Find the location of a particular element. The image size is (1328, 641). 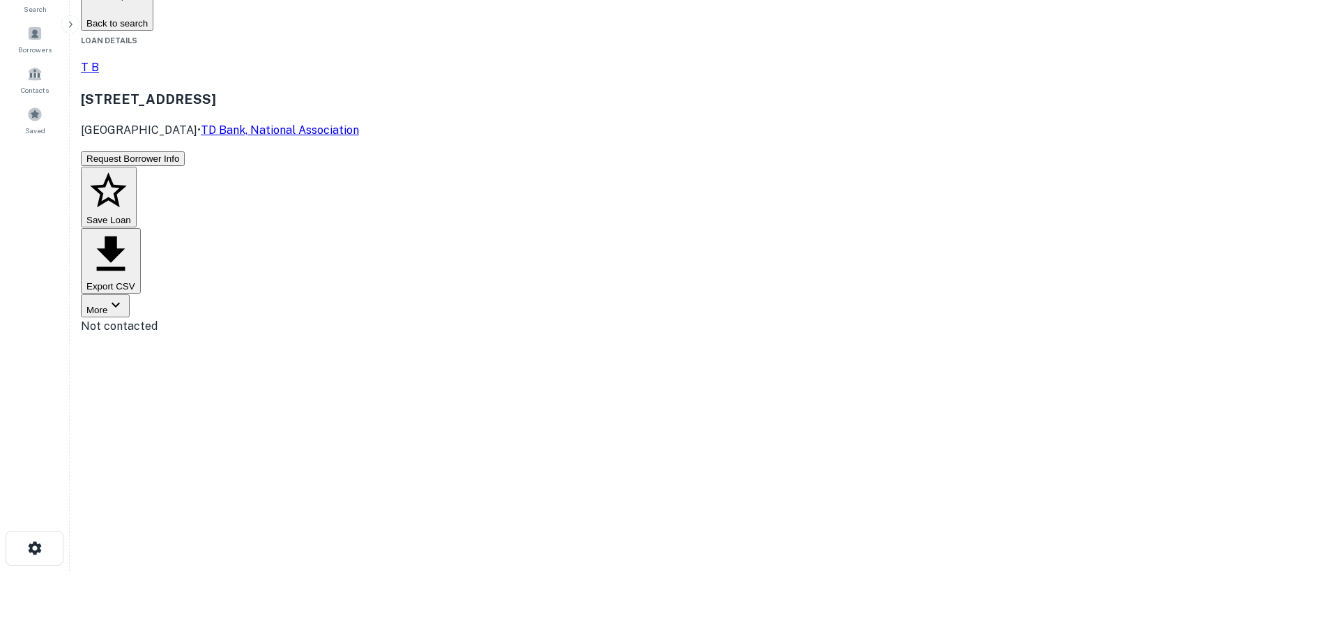

div: Not contacted is located at coordinates (699, 326).